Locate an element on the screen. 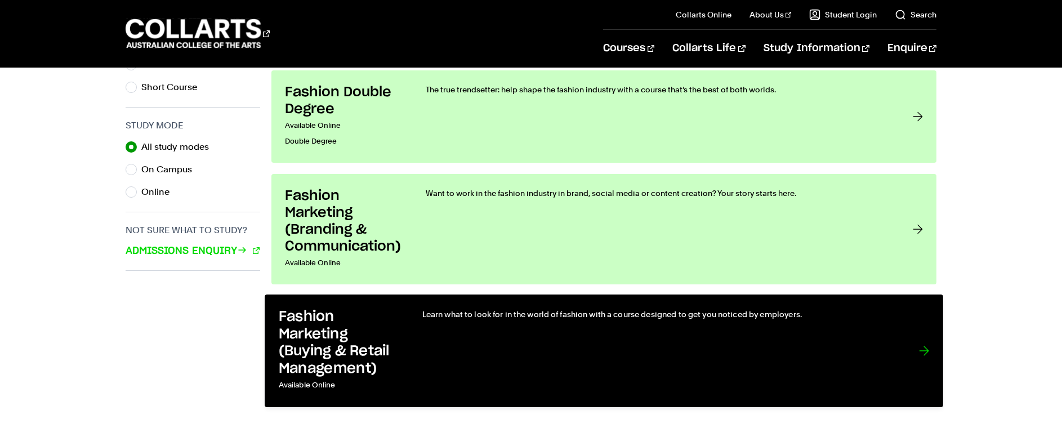  a: Collarts Online is located at coordinates (704, 15).